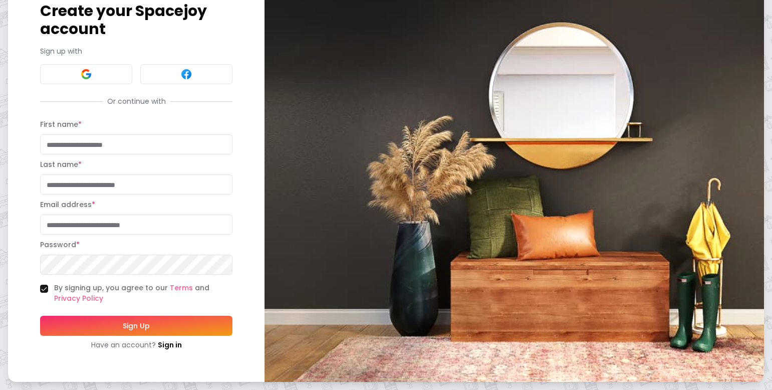 This screenshot has height=390, width=772. I want to click on div: Have an account?, so click(136, 345).